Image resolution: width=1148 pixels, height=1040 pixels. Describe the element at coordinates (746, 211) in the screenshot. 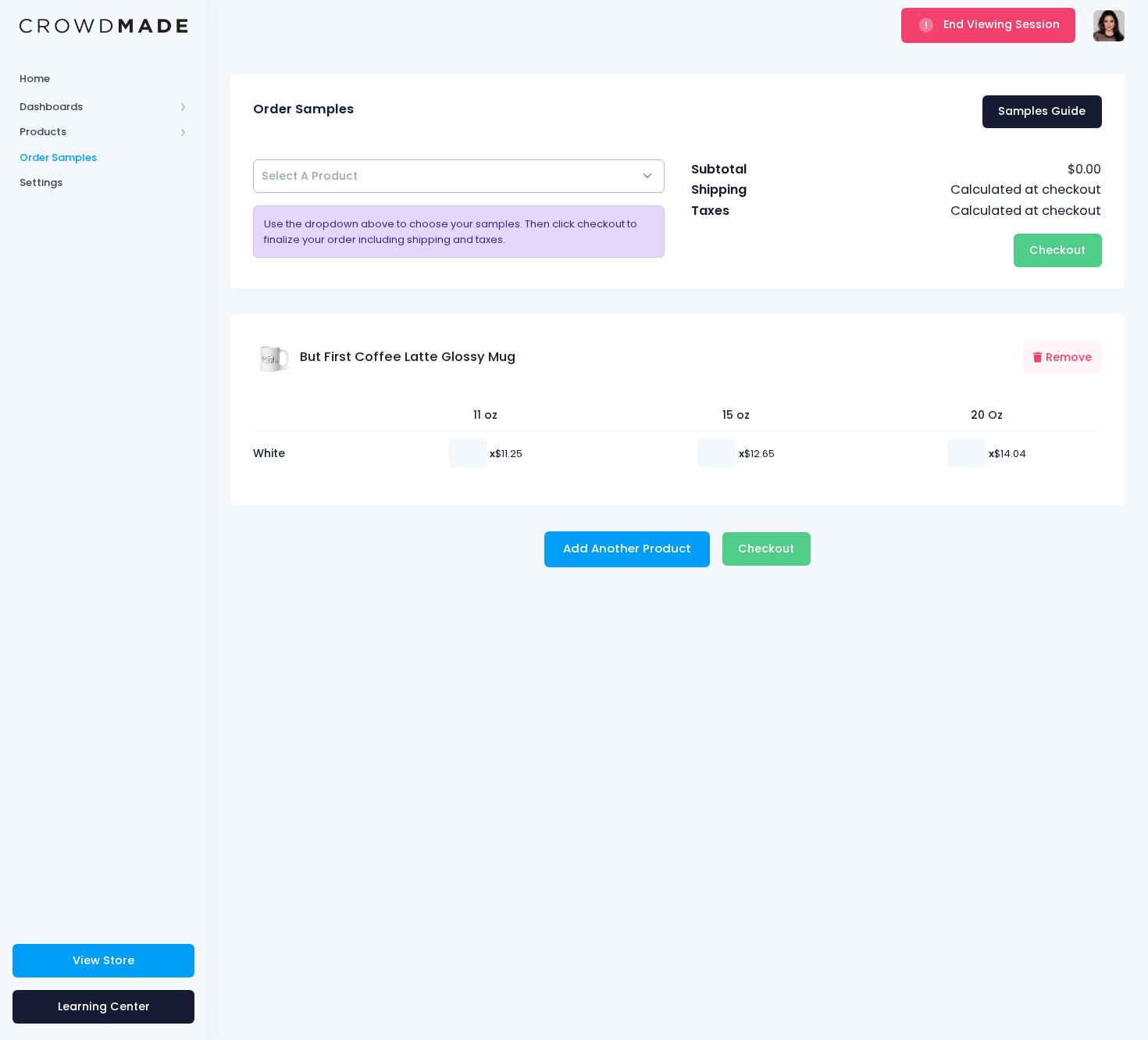

I see `td: Taxes` at that location.